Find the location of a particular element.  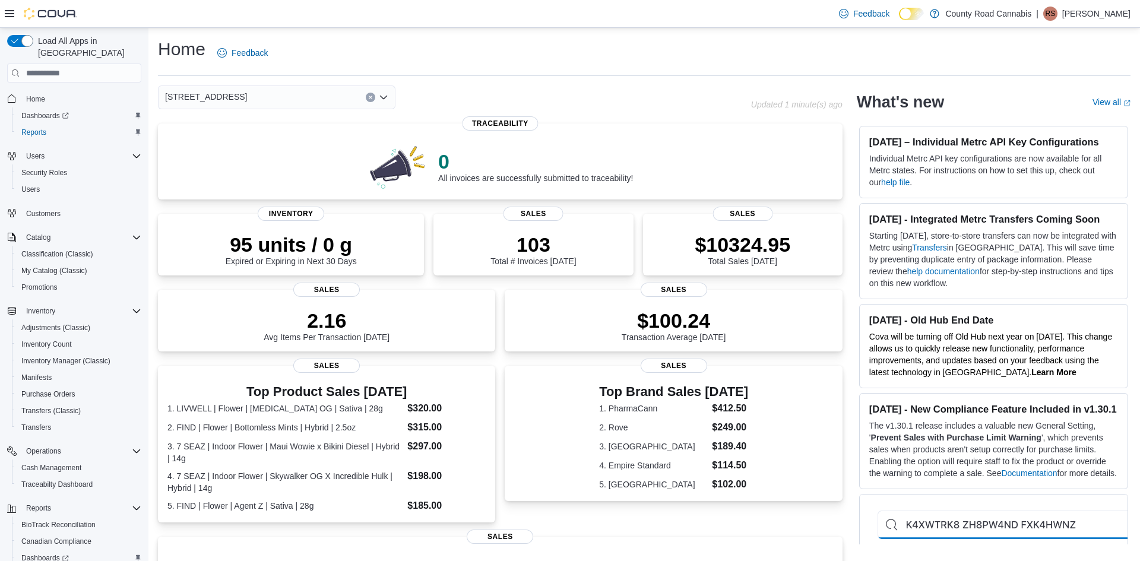

dt: 3. 7 SEAZ | Indoor Flower | Maui Wowie x Bikini Diesel | Hybrid | 14g is located at coordinates (285, 452).